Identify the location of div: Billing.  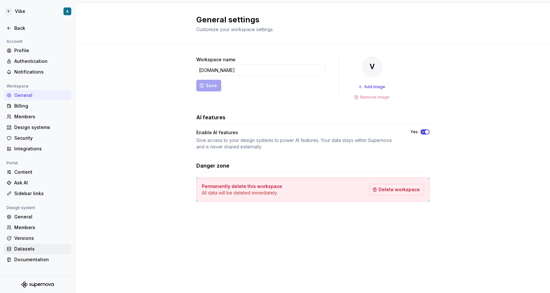
(41, 106).